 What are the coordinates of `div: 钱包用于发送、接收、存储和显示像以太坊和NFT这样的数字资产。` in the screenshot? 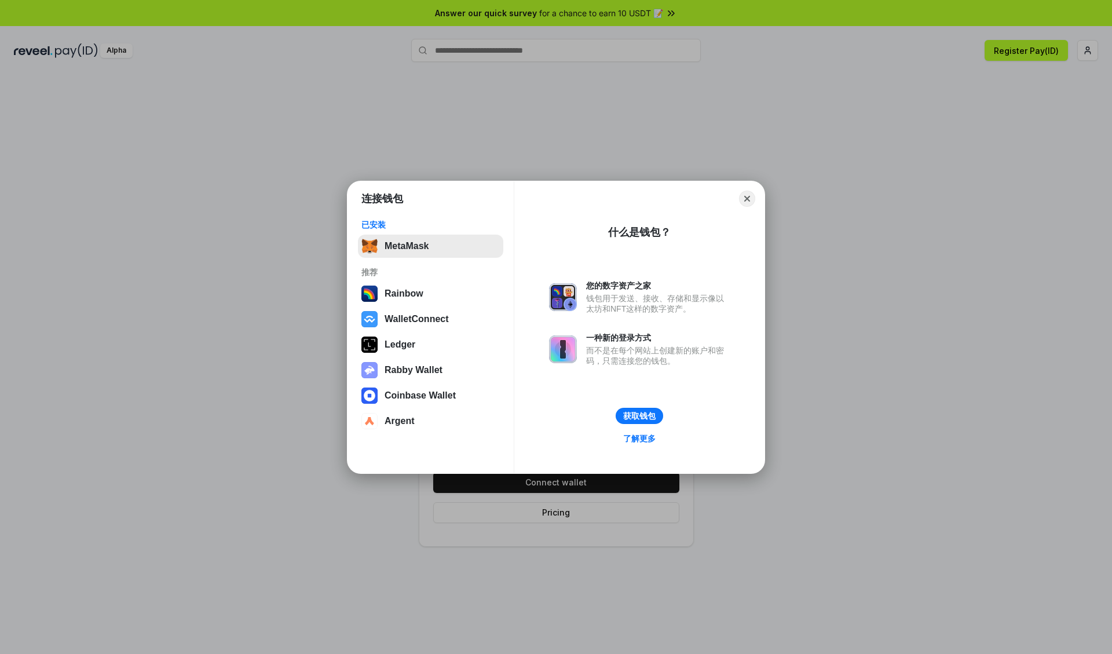 It's located at (658, 303).